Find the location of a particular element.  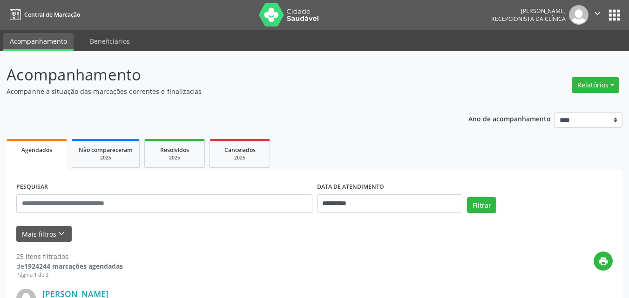

span: Central de Marcação is located at coordinates (52, 14).